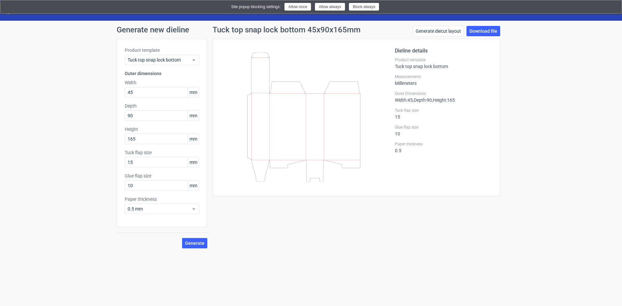 This screenshot has height=306, width=622. Describe the element at coordinates (162, 129) in the screenshot. I see `label: Height` at that location.